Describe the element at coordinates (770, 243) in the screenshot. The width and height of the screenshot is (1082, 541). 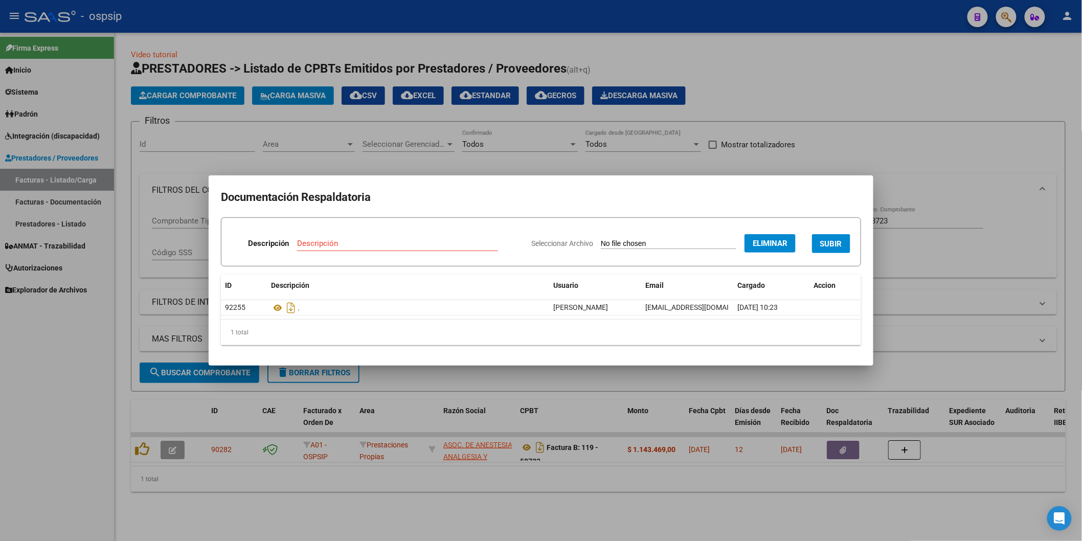
I see `button: Eliminar` at that location.